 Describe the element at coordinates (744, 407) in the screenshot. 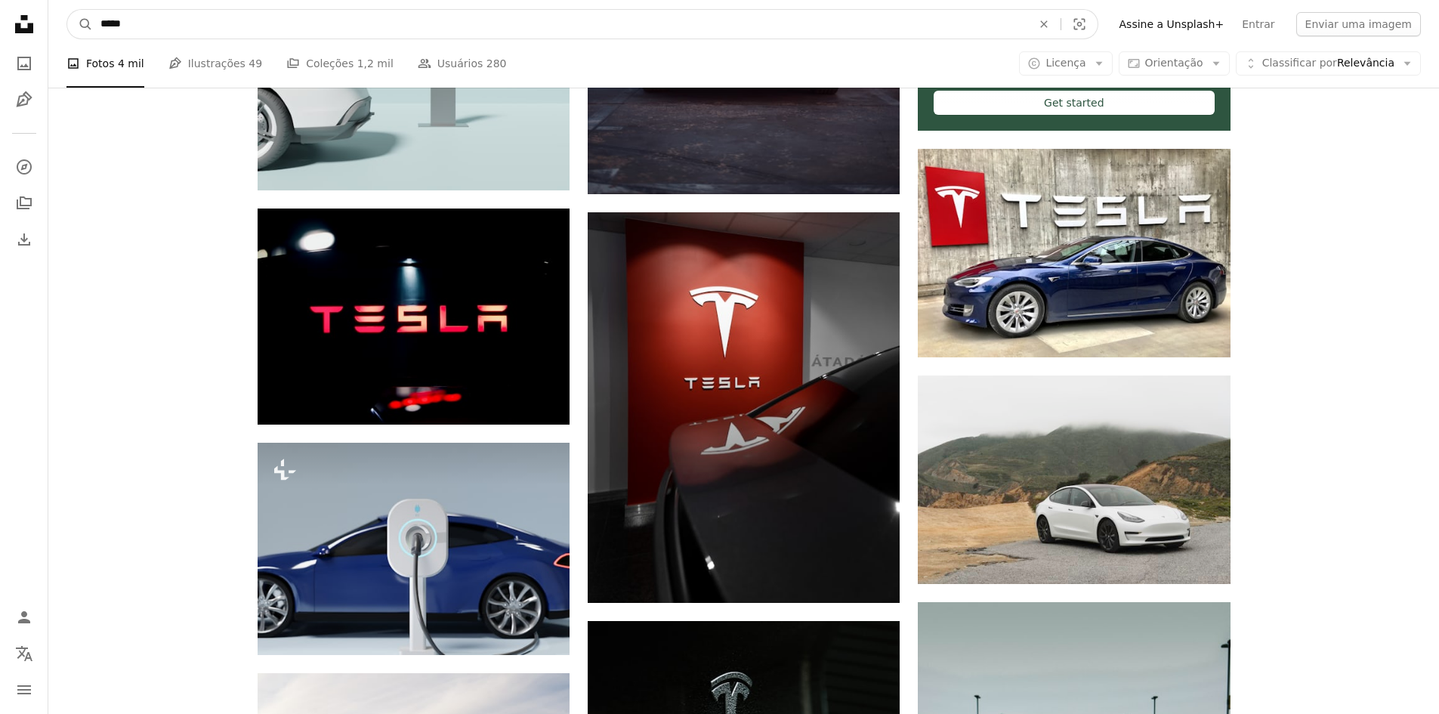

I see `img: sinal x vermelho e branco` at that location.